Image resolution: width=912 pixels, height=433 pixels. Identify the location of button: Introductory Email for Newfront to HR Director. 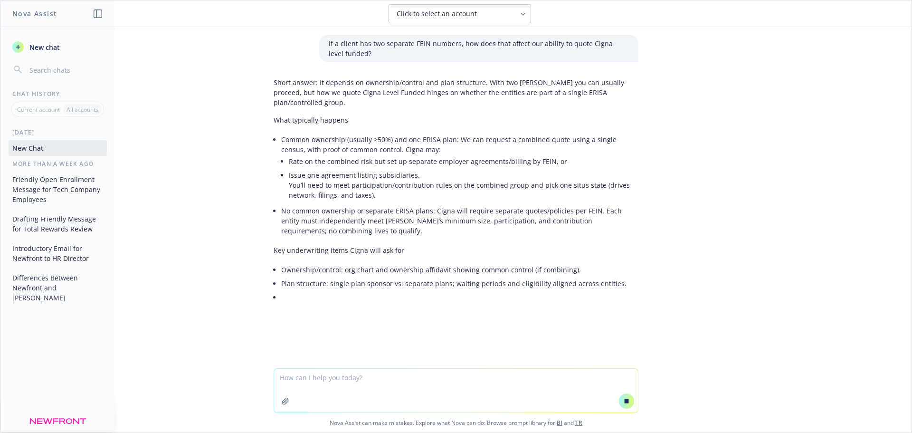
(57, 253).